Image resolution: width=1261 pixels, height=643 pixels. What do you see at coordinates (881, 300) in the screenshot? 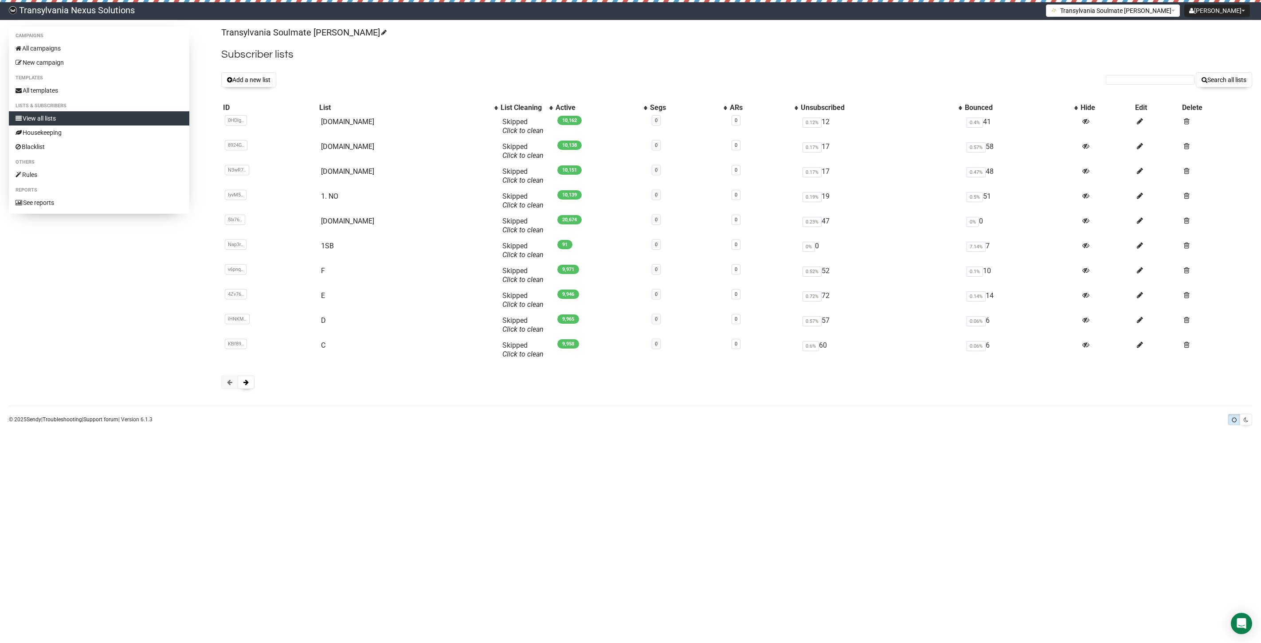
I see `td: 72` at bounding box center [881, 300].